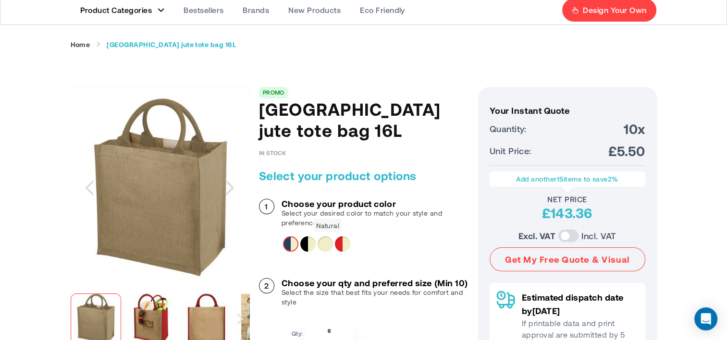 The image size is (727, 340). Describe the element at coordinates (568, 260) in the screenshot. I see `button: Get My Free Quote & Visual` at that location.